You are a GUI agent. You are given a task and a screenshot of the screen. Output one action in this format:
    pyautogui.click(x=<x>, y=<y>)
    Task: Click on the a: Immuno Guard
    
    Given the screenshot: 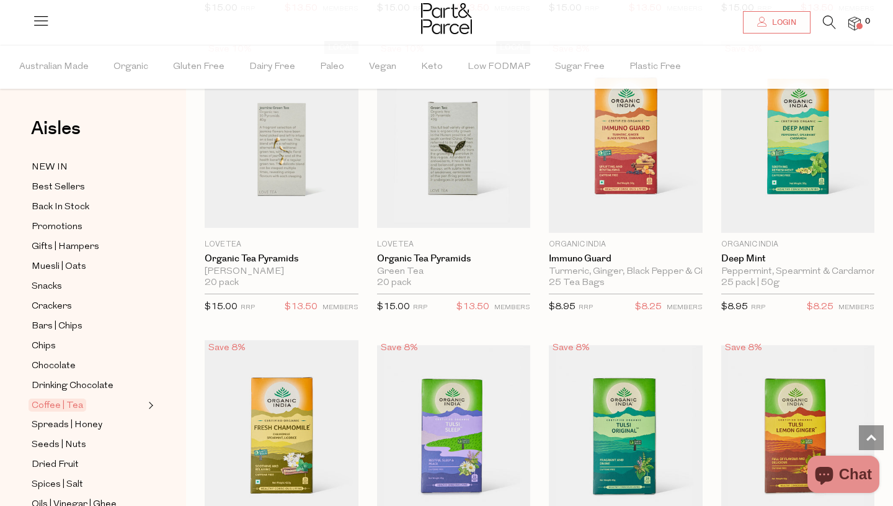 What is the action you would take?
    pyautogui.click(x=626, y=259)
    